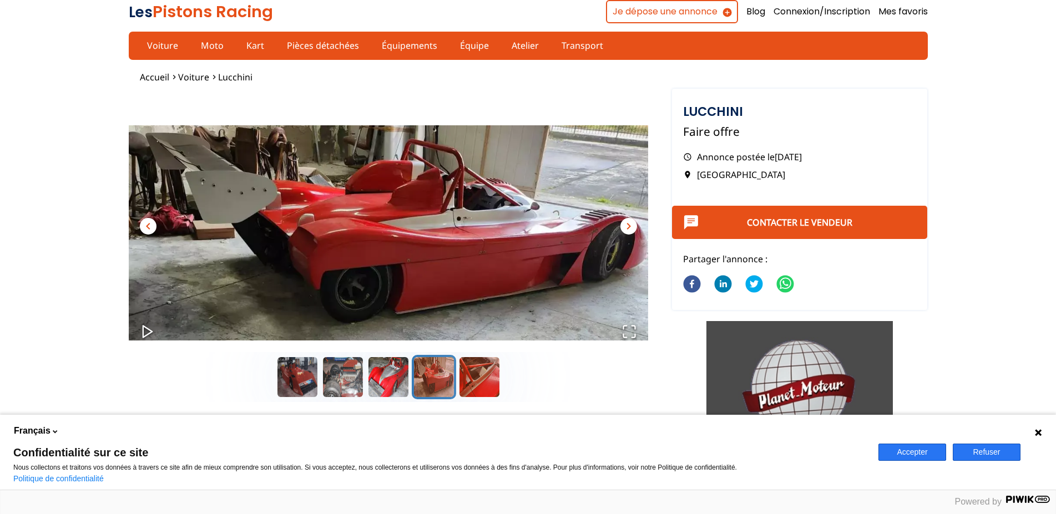  Describe the element at coordinates (800, 112) in the screenshot. I see `h1: Lucchini` at that location.